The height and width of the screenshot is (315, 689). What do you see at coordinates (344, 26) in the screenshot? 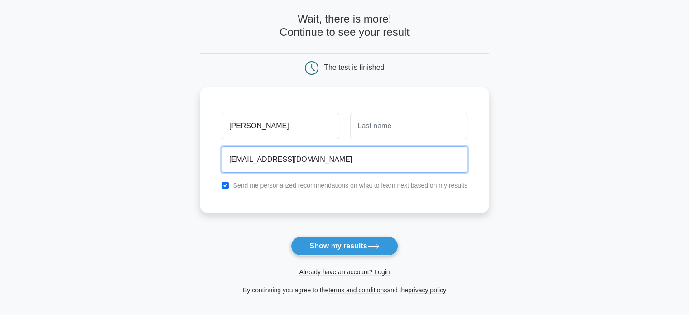
I see `h4: Wait, there is more! Continue to see your result` at bounding box center [344, 26].